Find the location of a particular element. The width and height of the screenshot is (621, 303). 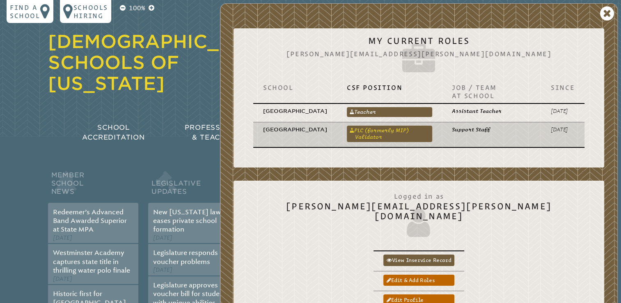

p: Support Staff is located at coordinates (491, 129).